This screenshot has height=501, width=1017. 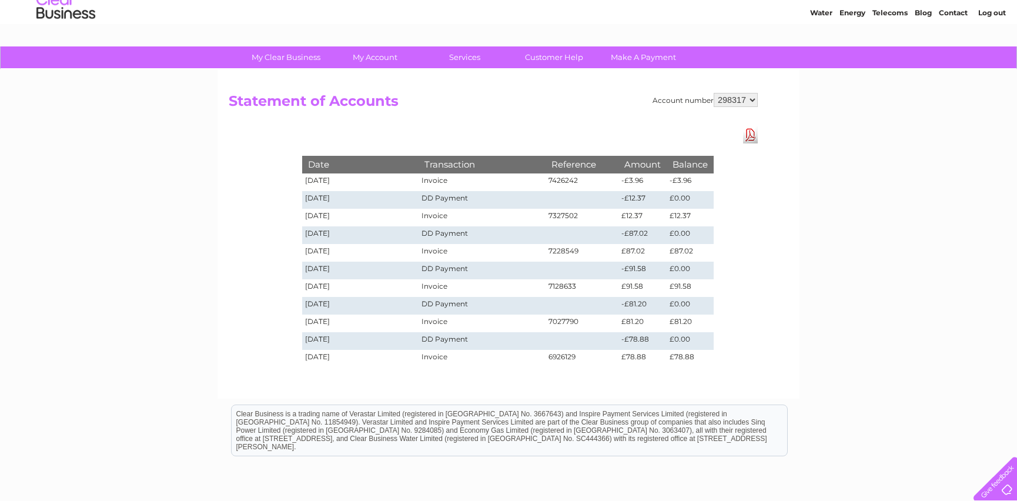 I want to click on td: 7128633, so click(x=582, y=288).